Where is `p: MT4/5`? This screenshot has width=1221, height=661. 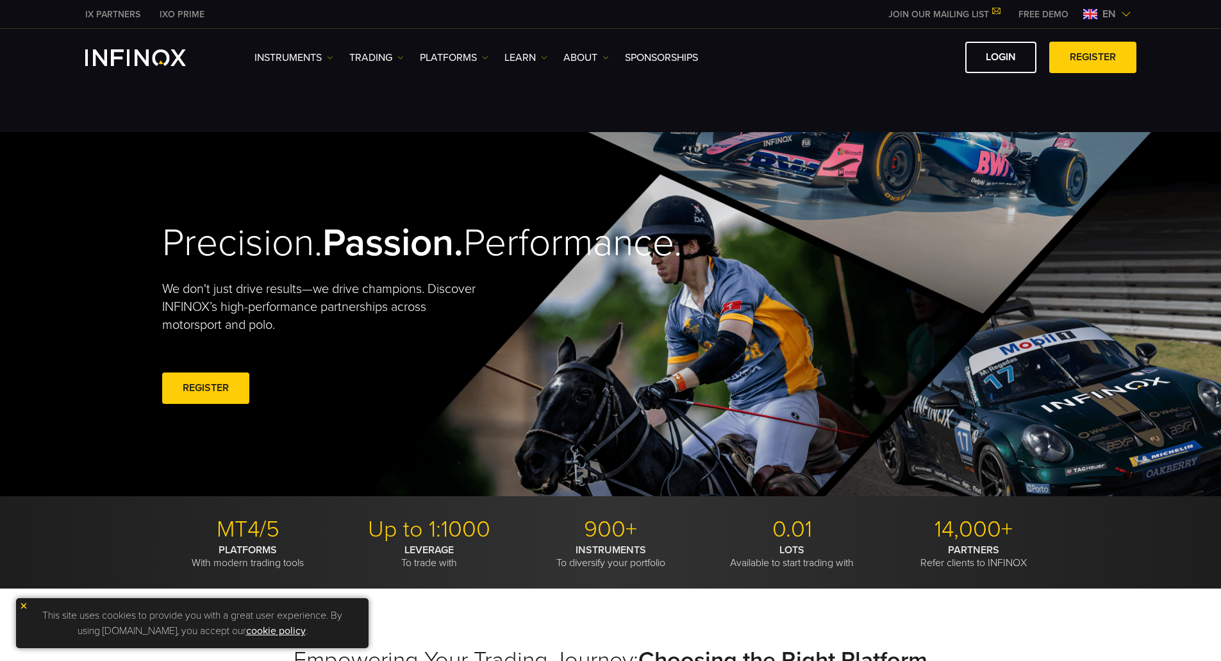 p: MT4/5 is located at coordinates (248, 529).